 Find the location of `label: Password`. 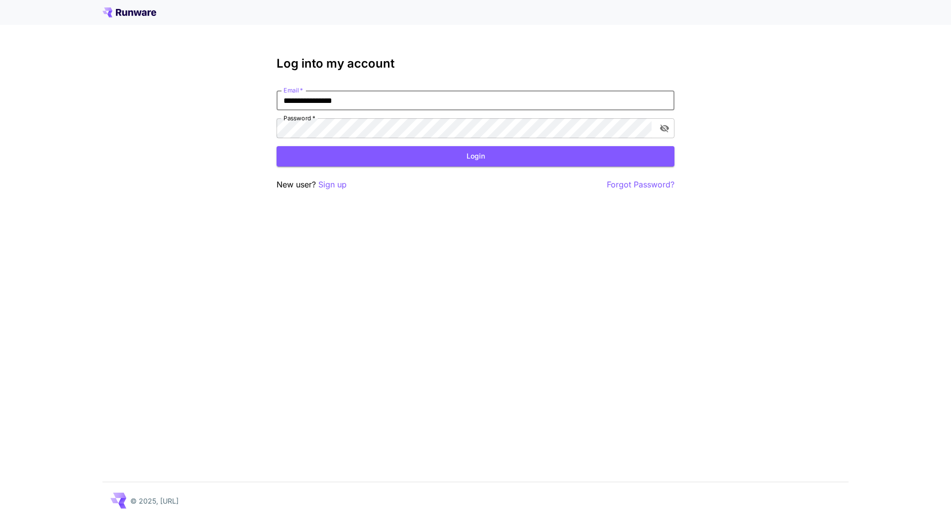

label: Password is located at coordinates (299, 118).